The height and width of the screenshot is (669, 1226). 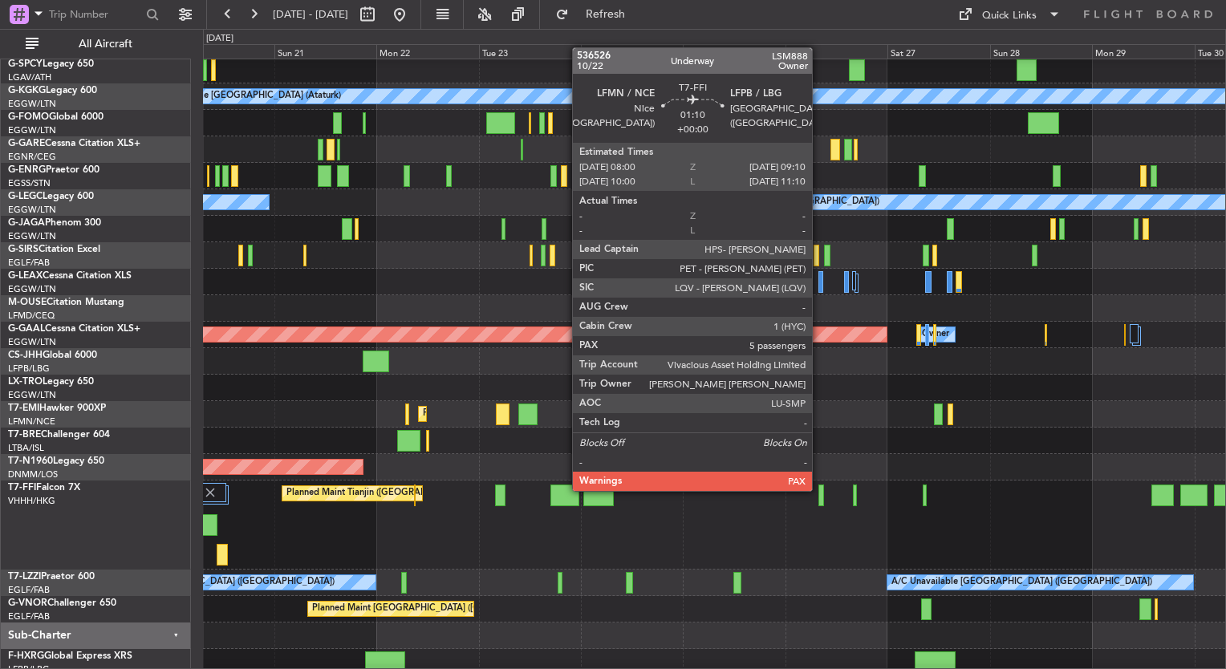 What do you see at coordinates (44, 488) in the screenshot?
I see `a: T7-FFIFalcon 7X` at bounding box center [44, 488].